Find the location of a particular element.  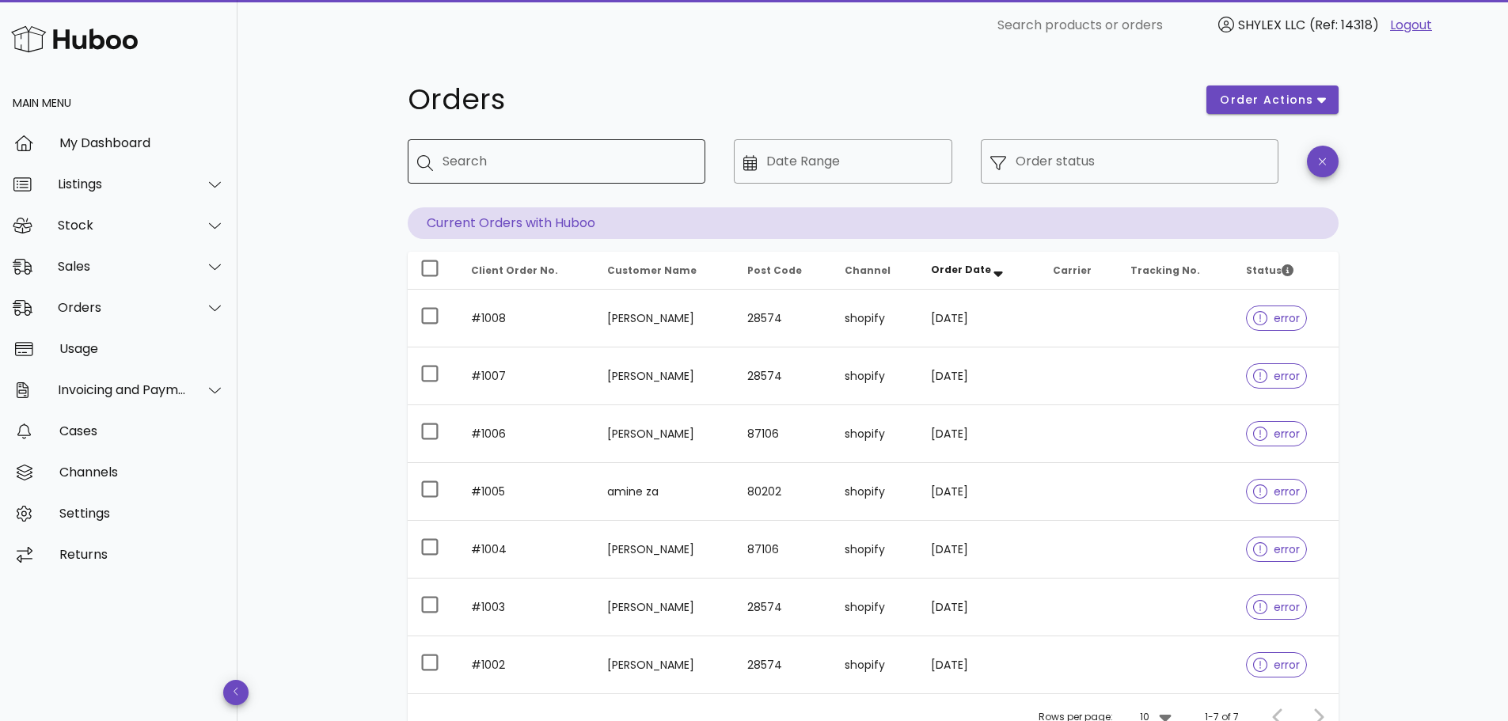

td: #1004 is located at coordinates (526, 549).